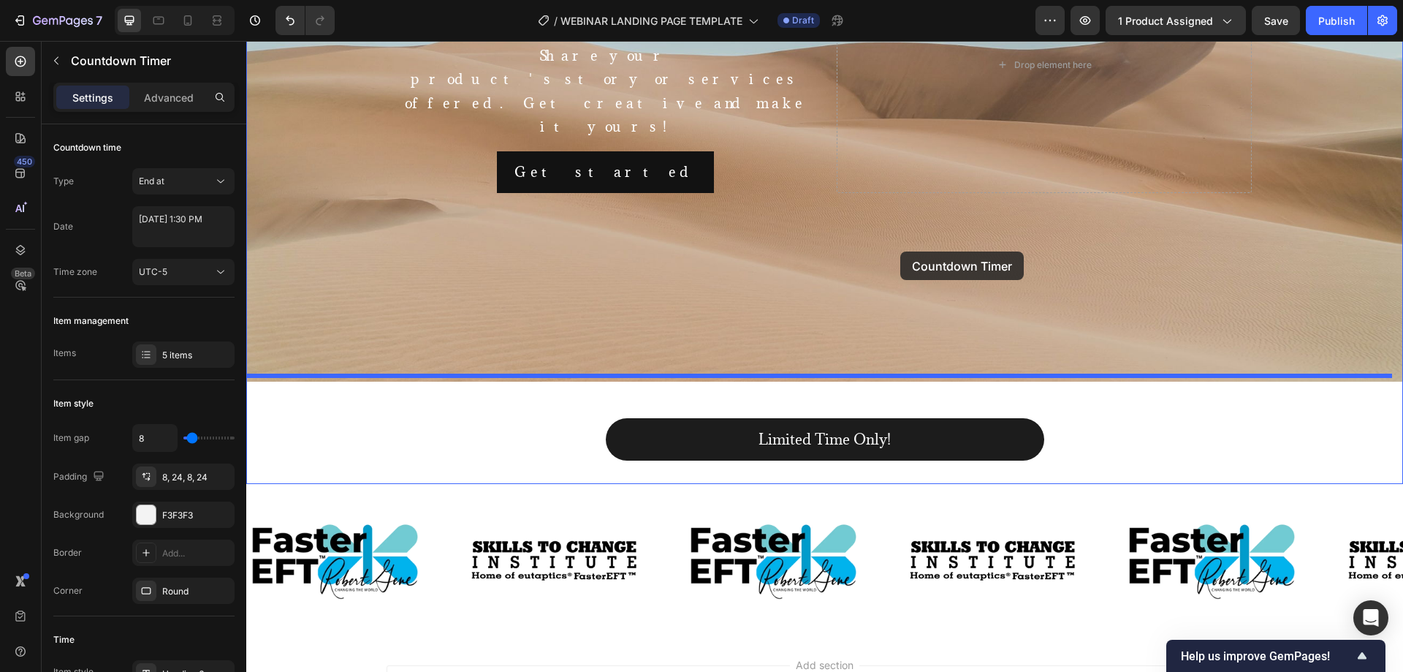 The height and width of the screenshot is (672, 1403). I want to click on p: 7, so click(99, 20).